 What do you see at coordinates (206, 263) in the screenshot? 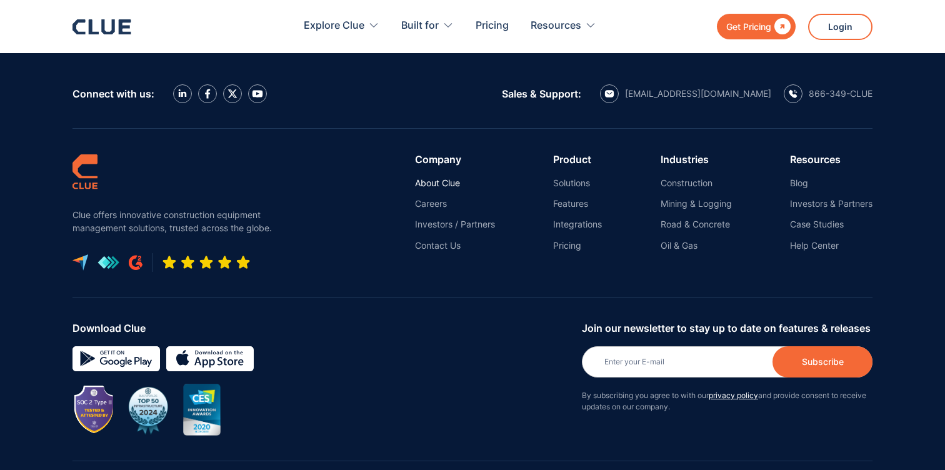
I see `img: Five-star rating icon` at bounding box center [206, 263].